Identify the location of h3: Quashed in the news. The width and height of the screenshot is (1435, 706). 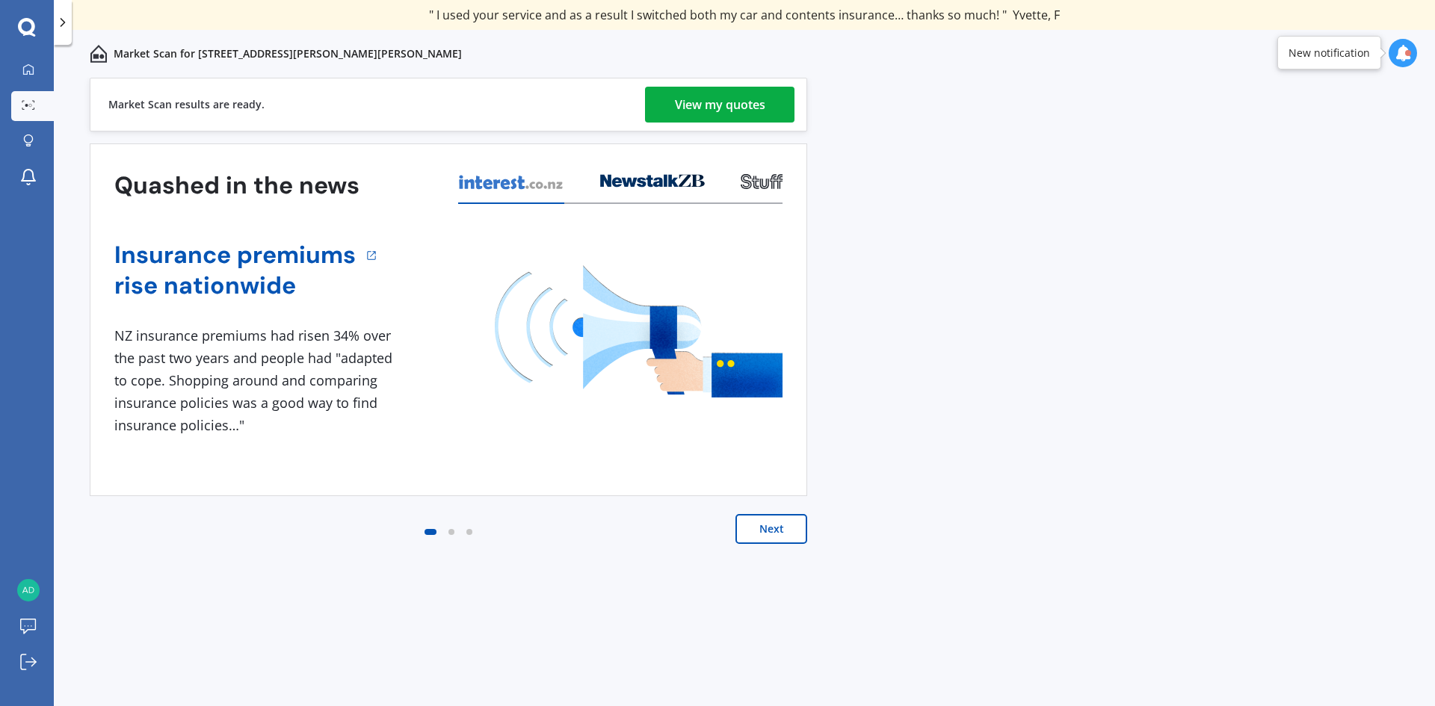
(237, 185).